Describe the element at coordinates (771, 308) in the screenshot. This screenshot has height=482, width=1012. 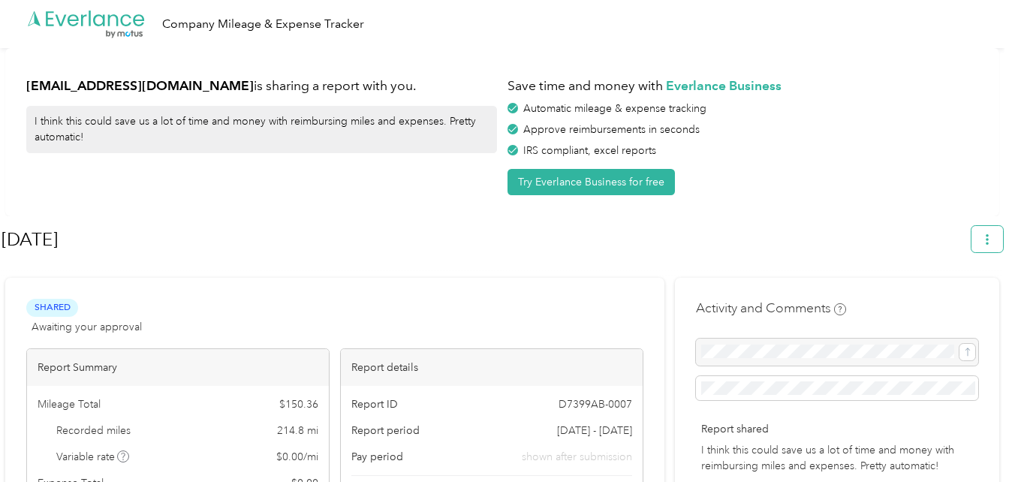
I see `h4: Activity and Comments` at that location.